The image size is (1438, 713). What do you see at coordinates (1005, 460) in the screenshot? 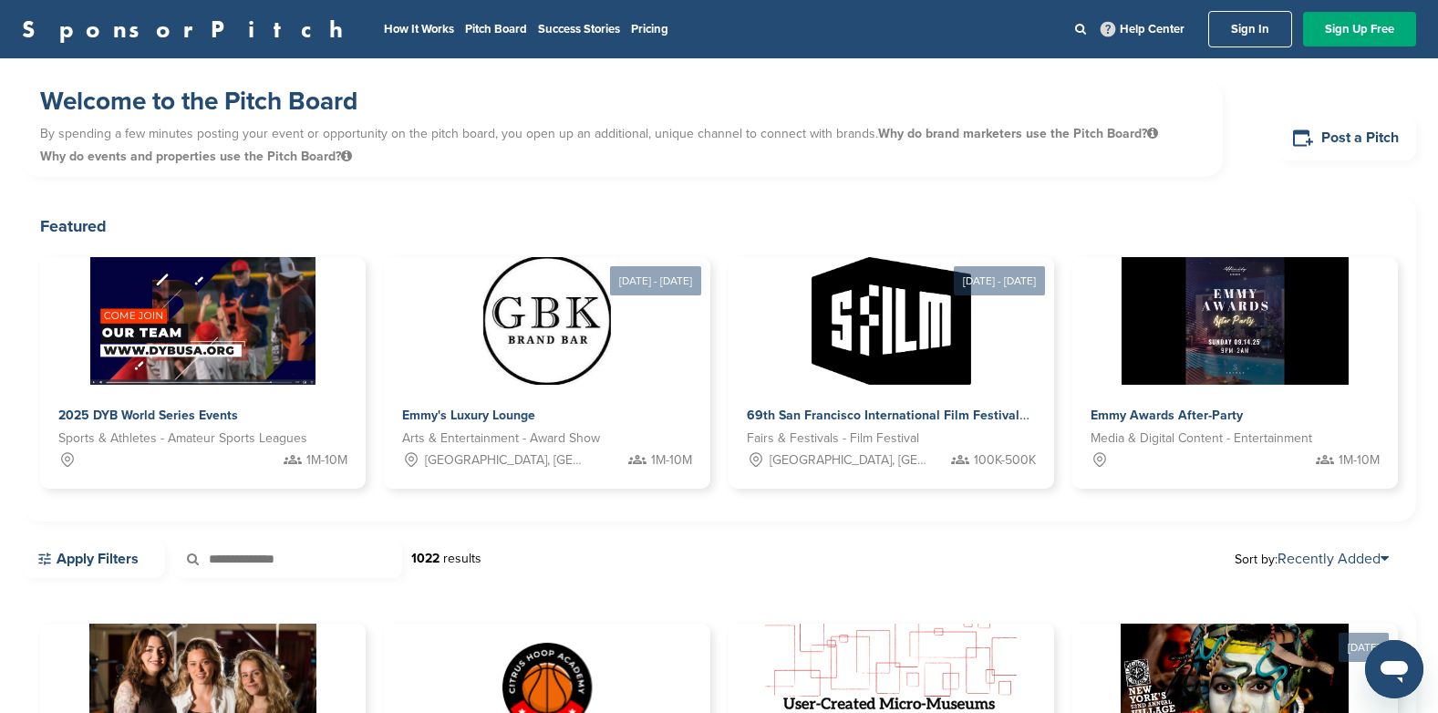
I see `span: 100K-500K` at bounding box center [1005, 460].